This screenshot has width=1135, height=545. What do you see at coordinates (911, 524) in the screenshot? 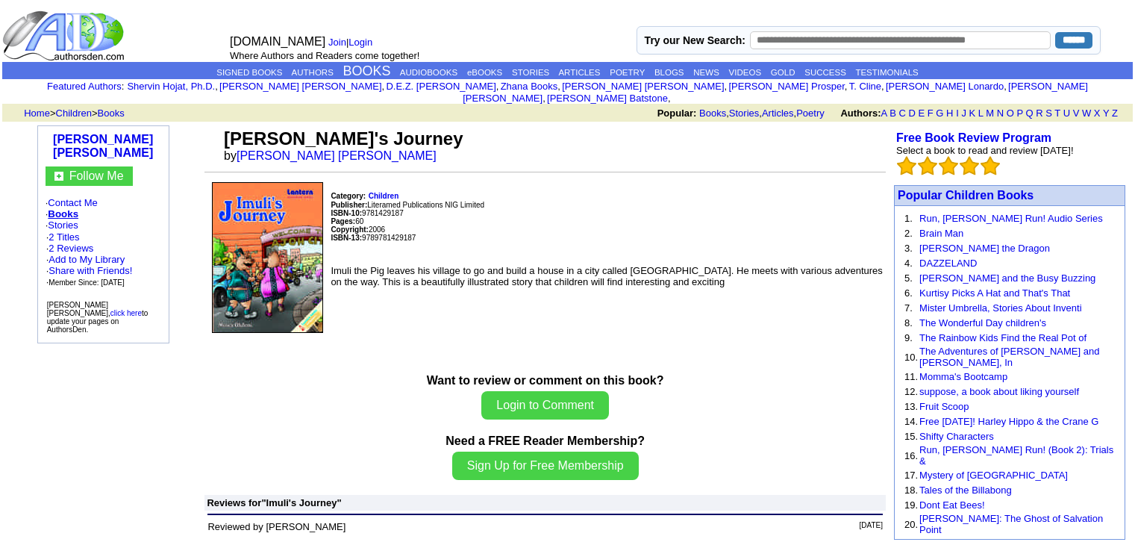
I see `font: 20.` at bounding box center [911, 524].